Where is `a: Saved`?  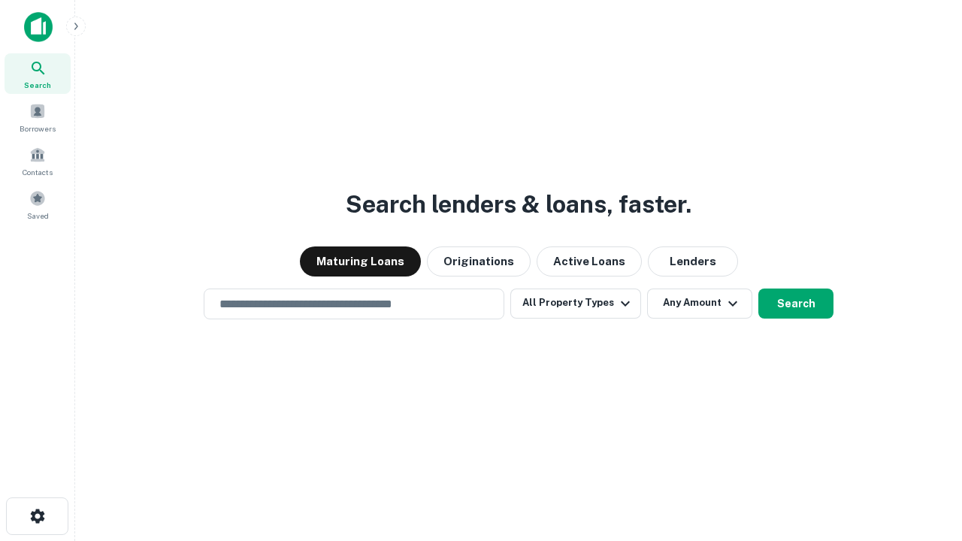 a: Saved is located at coordinates (38, 205).